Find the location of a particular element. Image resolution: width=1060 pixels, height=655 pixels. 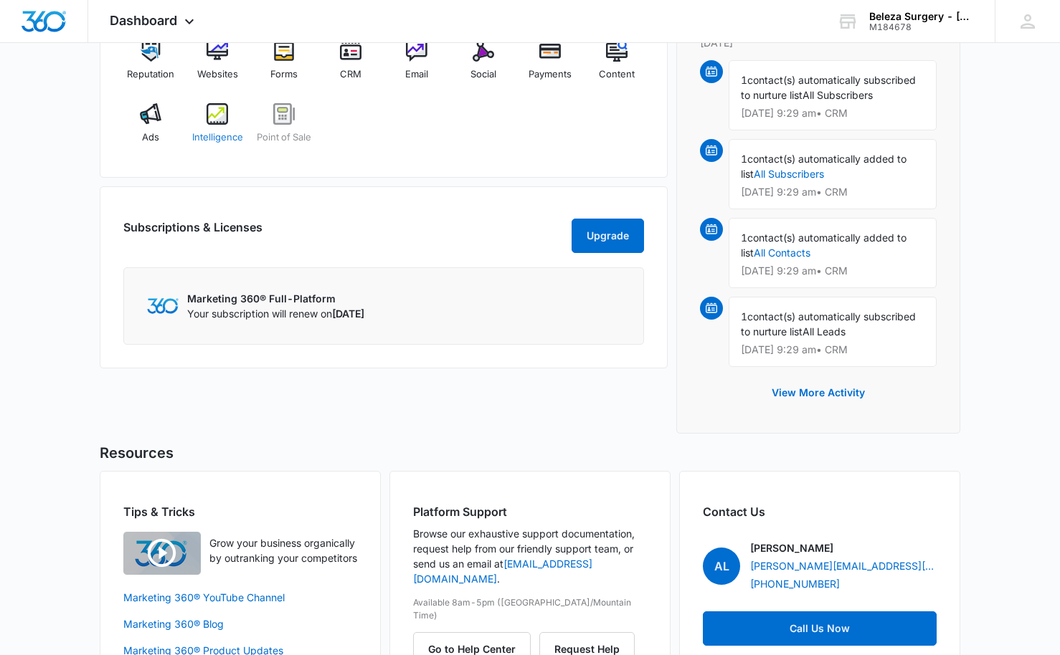

a: Go to Help Center is located at coordinates (476, 649).